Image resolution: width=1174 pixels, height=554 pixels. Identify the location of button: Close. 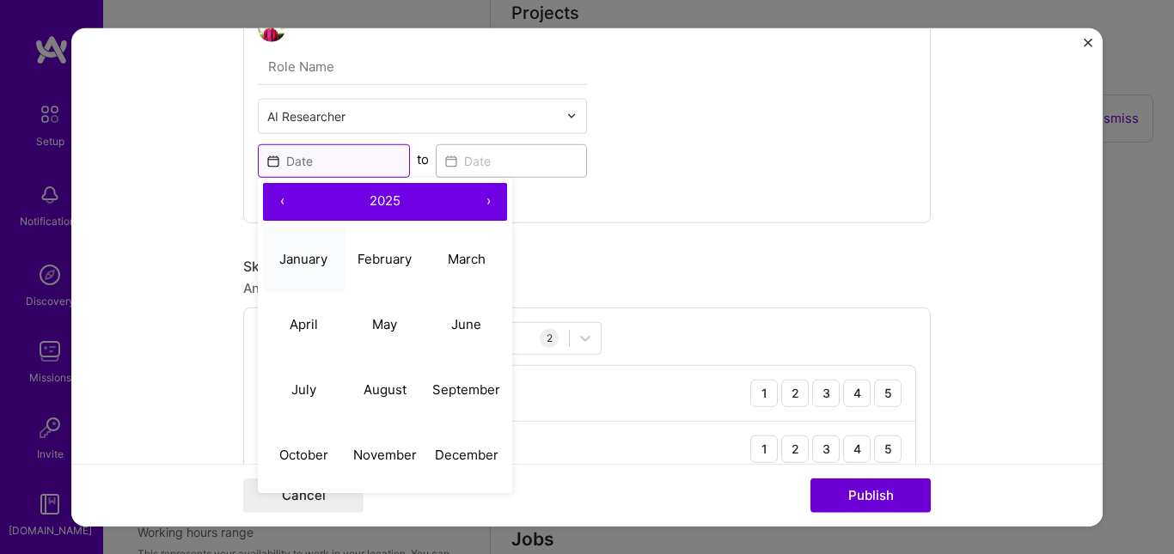
(1088, 46).